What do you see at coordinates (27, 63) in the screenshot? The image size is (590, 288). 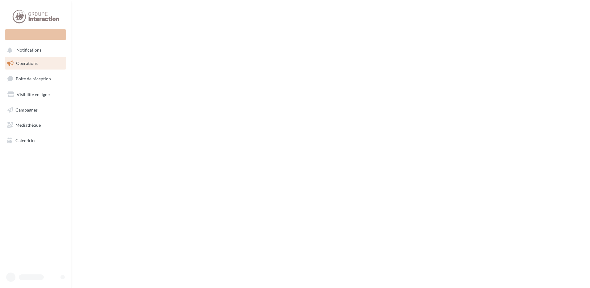 I see `span: Opérations` at bounding box center [27, 63].